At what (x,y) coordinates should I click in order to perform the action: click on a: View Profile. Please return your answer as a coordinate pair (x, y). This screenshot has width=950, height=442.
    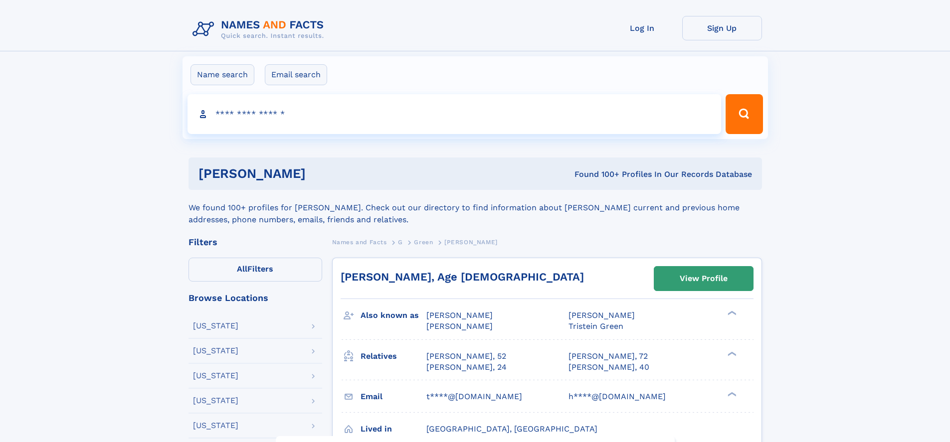
    Looking at the image, I should click on (704, 279).